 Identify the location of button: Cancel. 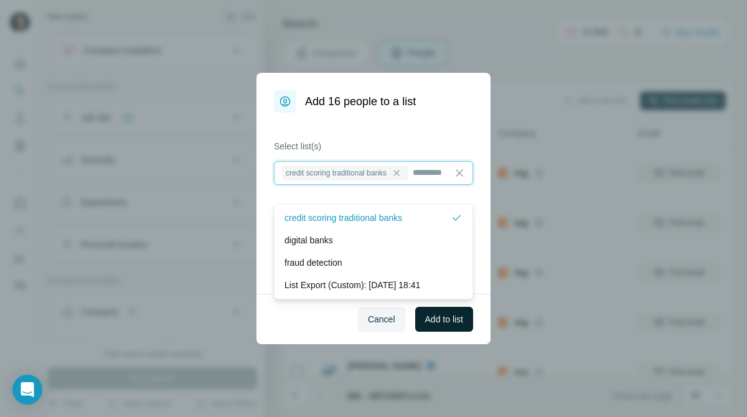
(381, 319).